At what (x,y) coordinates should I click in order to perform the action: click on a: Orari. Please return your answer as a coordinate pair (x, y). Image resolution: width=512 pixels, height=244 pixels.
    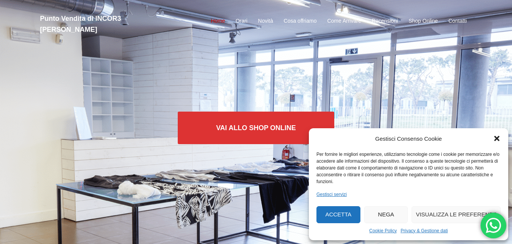
    Looking at the image, I should click on (241, 21).